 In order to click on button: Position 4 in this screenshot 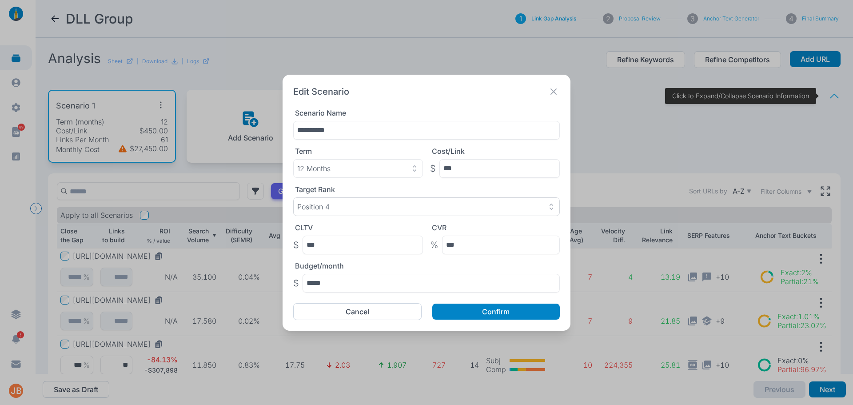, I will do `click(426, 207)`.